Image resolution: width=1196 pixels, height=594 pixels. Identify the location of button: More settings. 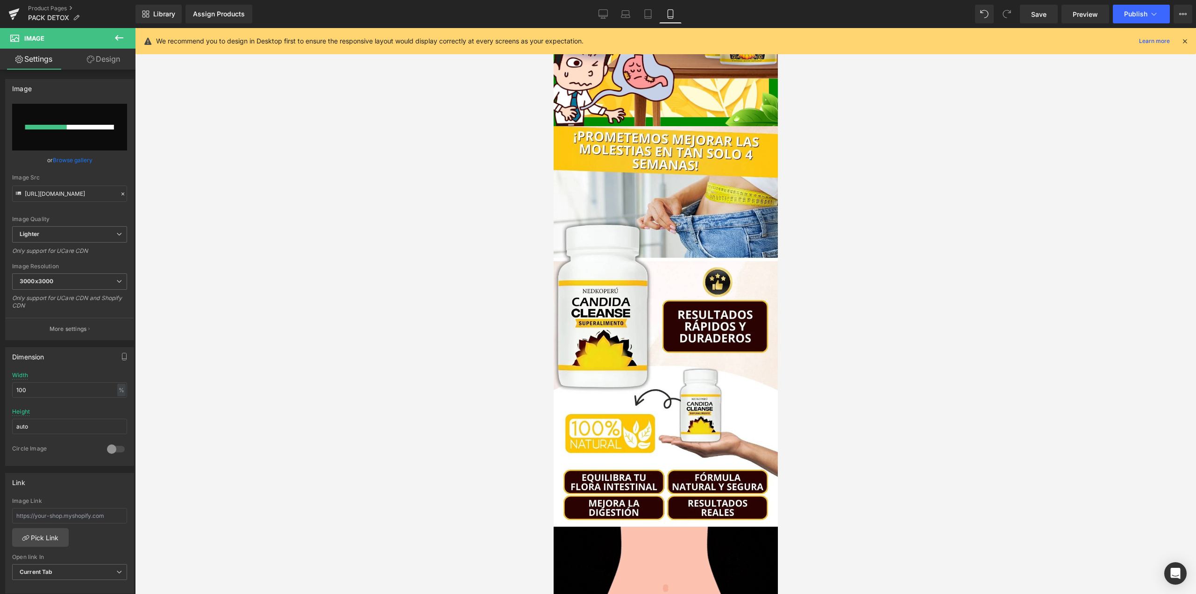
(70, 329).